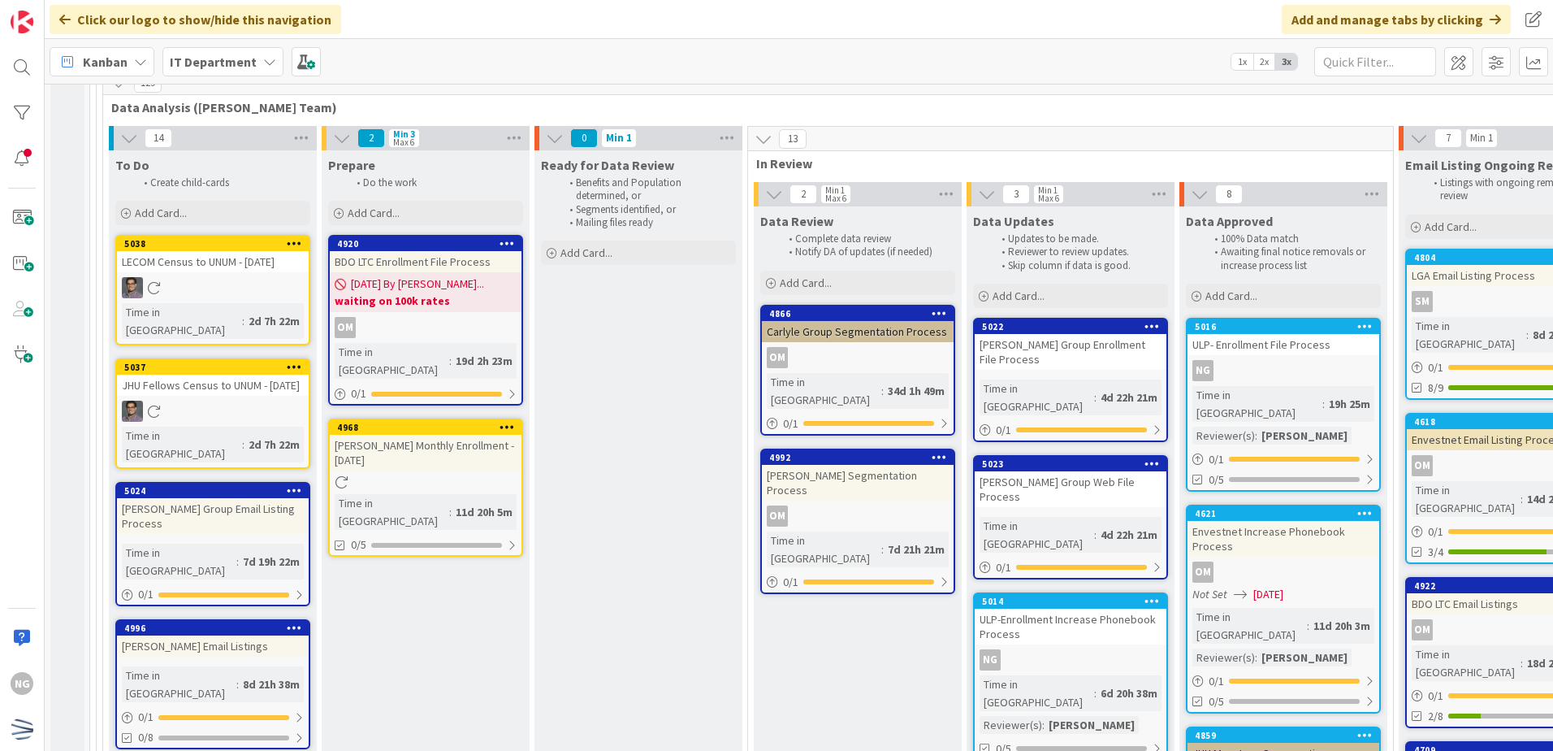 This screenshot has width=1553, height=751. What do you see at coordinates (221, 183) in the screenshot?
I see `li: Create child-cards` at bounding box center [221, 183].